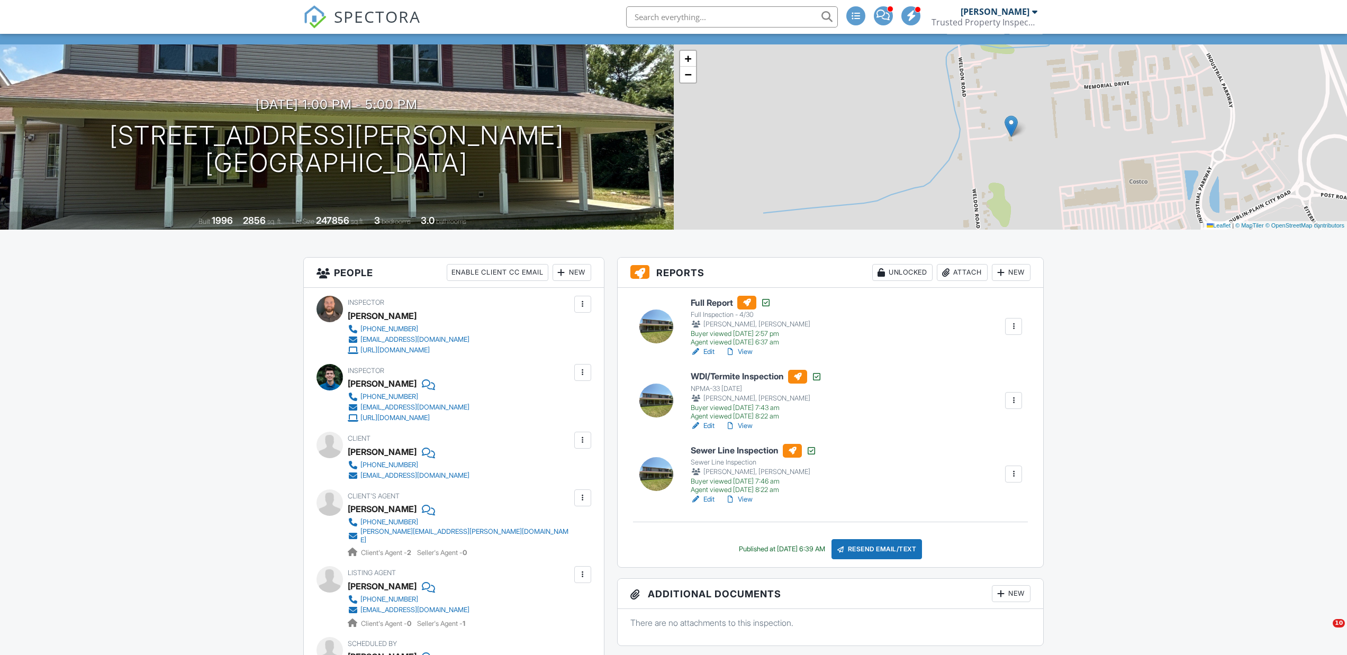  Describe the element at coordinates (756, 377) in the screenshot. I see `h6: WDI/Termite Inspection` at that location.